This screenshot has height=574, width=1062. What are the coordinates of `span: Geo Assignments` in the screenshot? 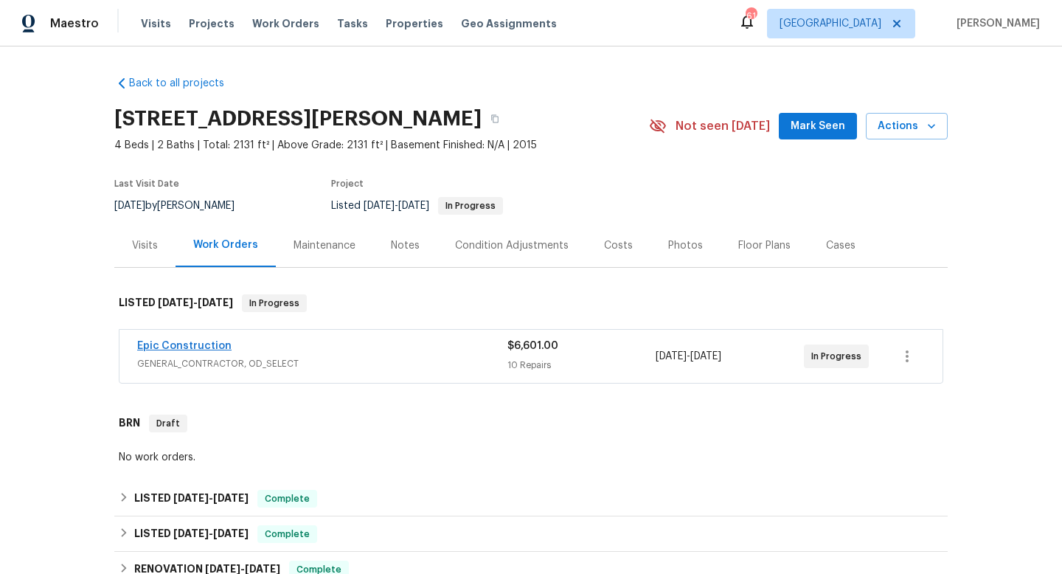 It's located at (509, 24).